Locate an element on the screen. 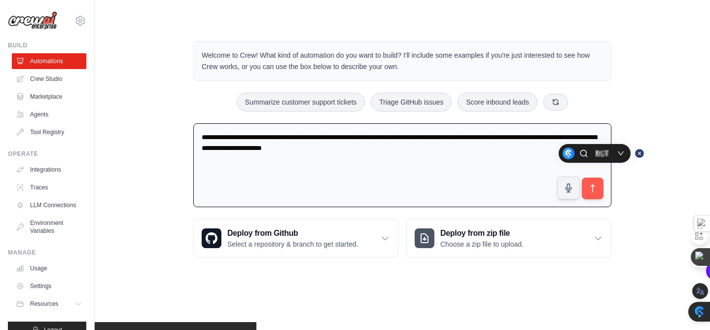 This screenshot has height=330, width=710. div: 聊天小工具 is located at coordinates (685, 306).